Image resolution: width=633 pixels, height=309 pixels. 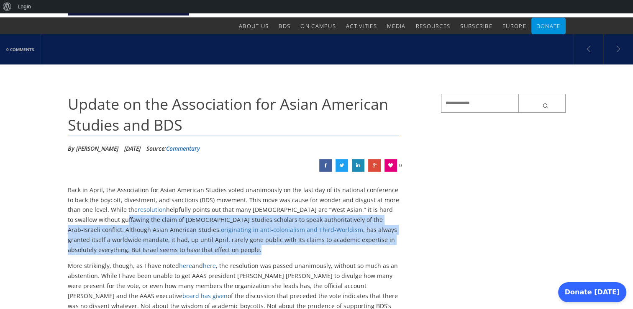 What do you see at coordinates (285, 26) in the screenshot?
I see `span: BDS` at bounding box center [285, 26].